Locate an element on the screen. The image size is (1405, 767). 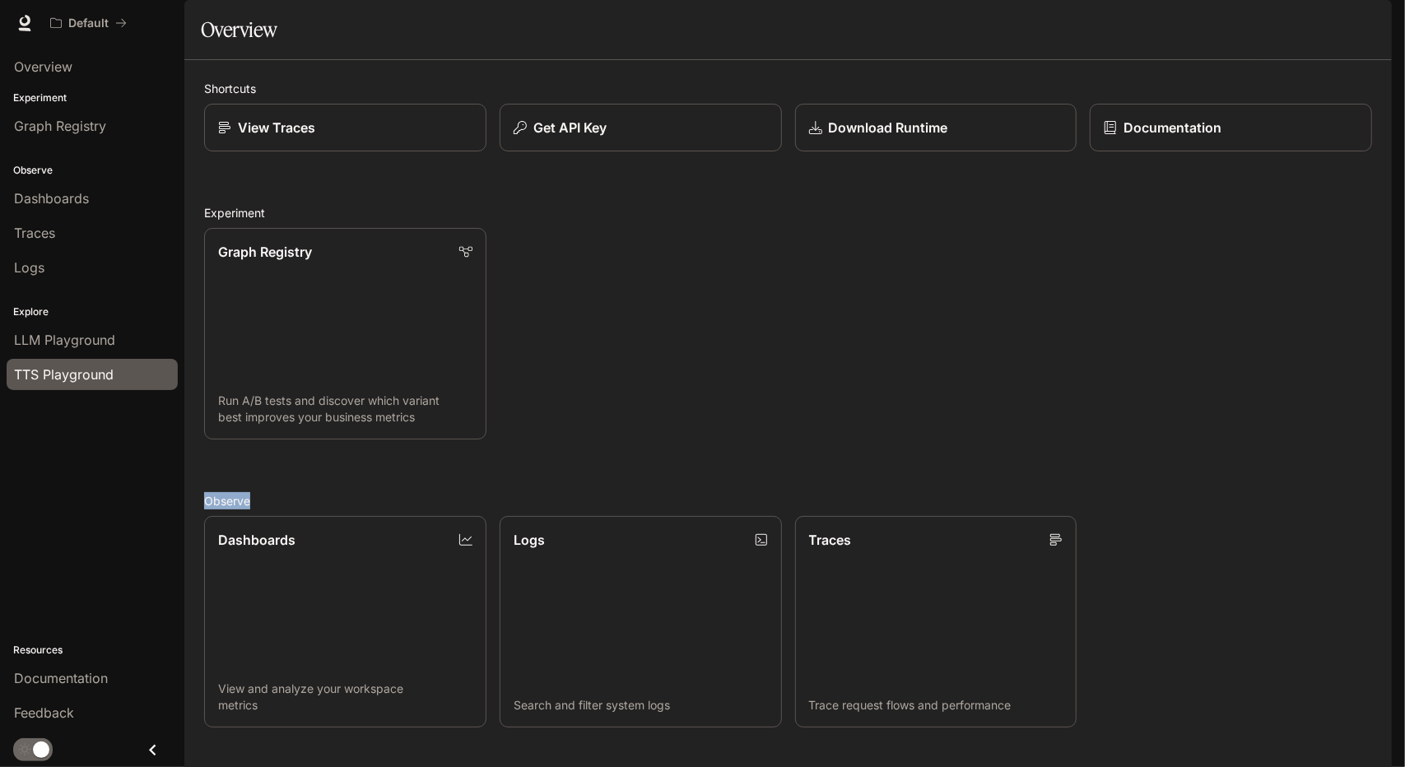
p: Search and filter system logs is located at coordinates (640, 705).